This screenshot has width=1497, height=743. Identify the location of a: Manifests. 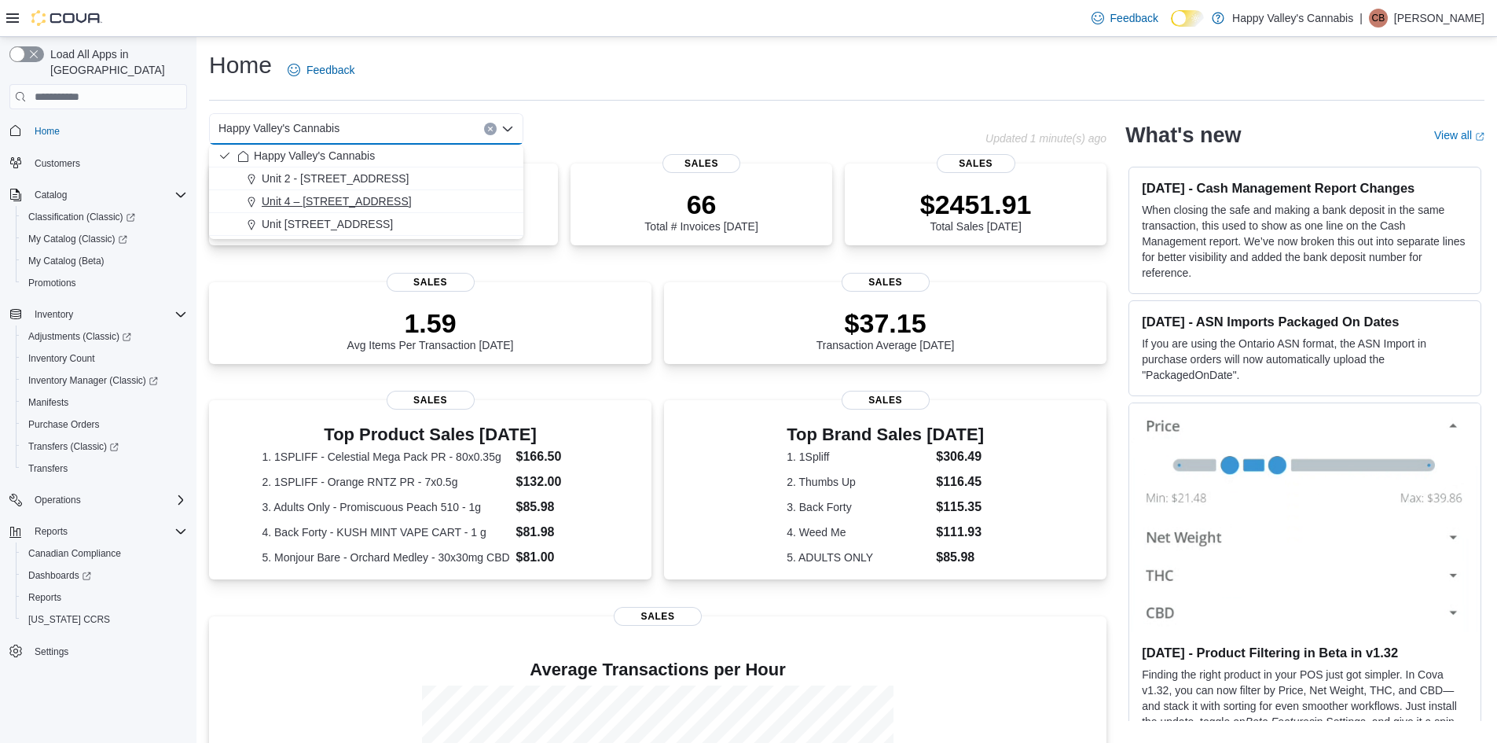
(48, 402).